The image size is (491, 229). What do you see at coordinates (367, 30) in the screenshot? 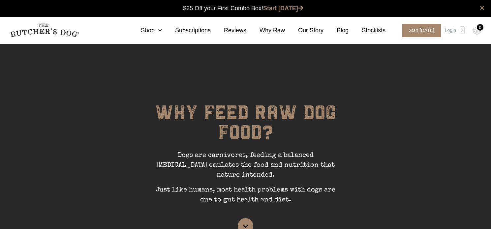
I see `a: Stockists` at bounding box center [367, 30].